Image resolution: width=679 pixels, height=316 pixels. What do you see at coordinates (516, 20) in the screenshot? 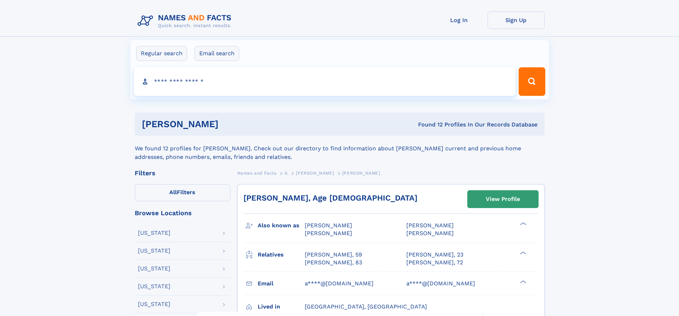
I see `a: Sign Up` at bounding box center [516, 20].